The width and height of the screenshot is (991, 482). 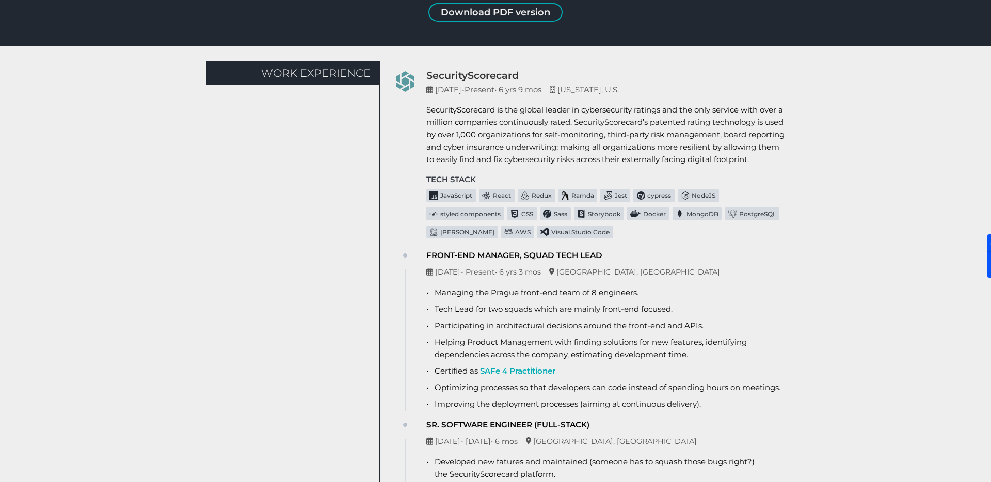 What do you see at coordinates (655, 214) in the screenshot?
I see `span: Docker` at bounding box center [655, 214].